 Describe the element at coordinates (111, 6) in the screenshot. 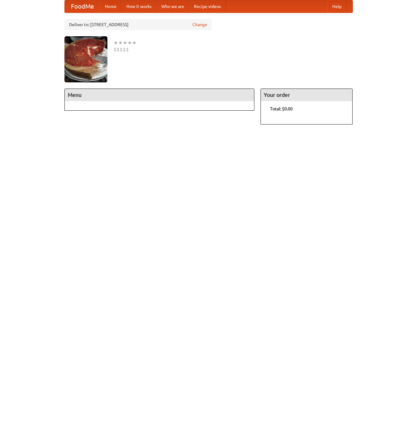

I see `a: Home` at that location.